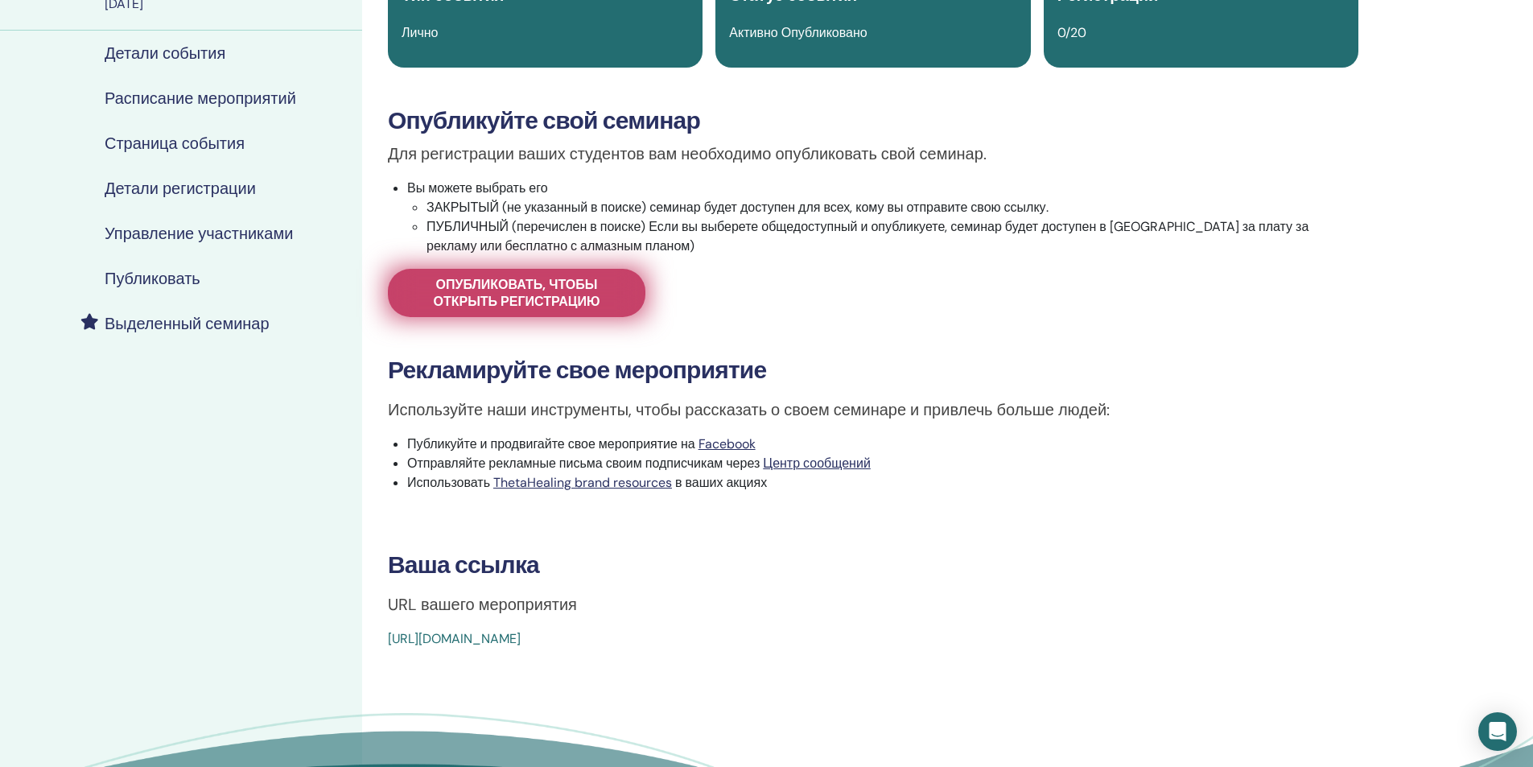  Describe the element at coordinates (873, 154) in the screenshot. I see `p: Для регистрации ваших студентов вам необходимо опубликовать свой семинар.` at that location.